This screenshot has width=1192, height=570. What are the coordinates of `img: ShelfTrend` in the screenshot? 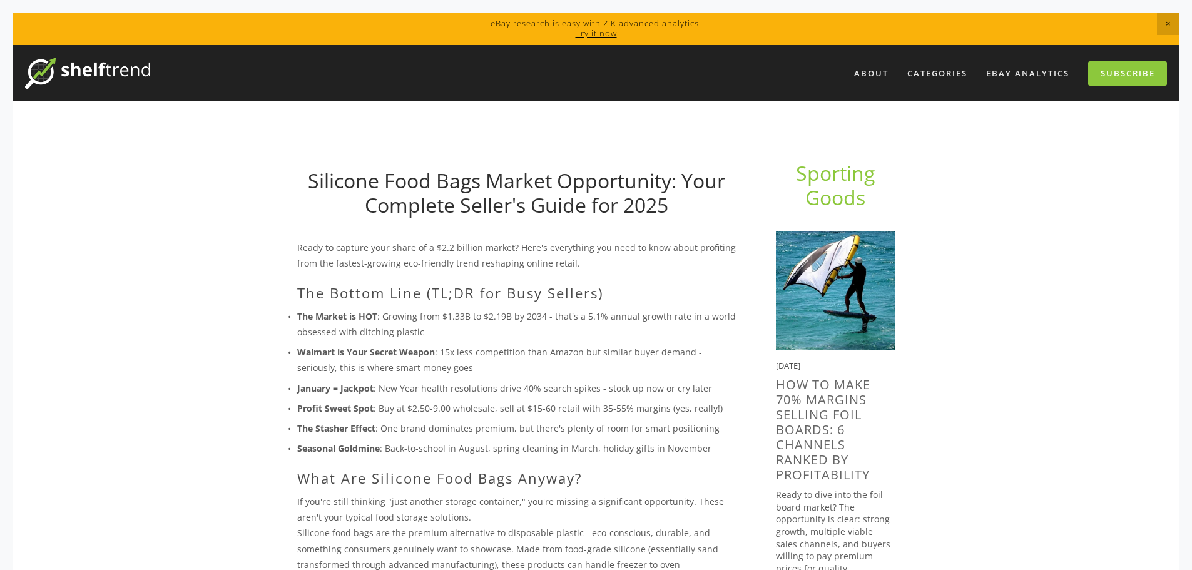 It's located at (88, 73).